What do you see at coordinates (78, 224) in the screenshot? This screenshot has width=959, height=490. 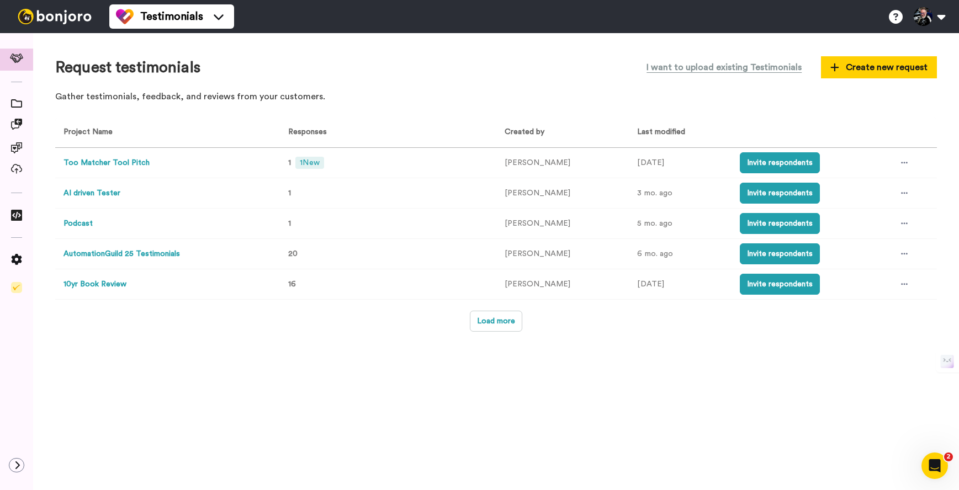 I see `button: Podcast` at bounding box center [78, 224].